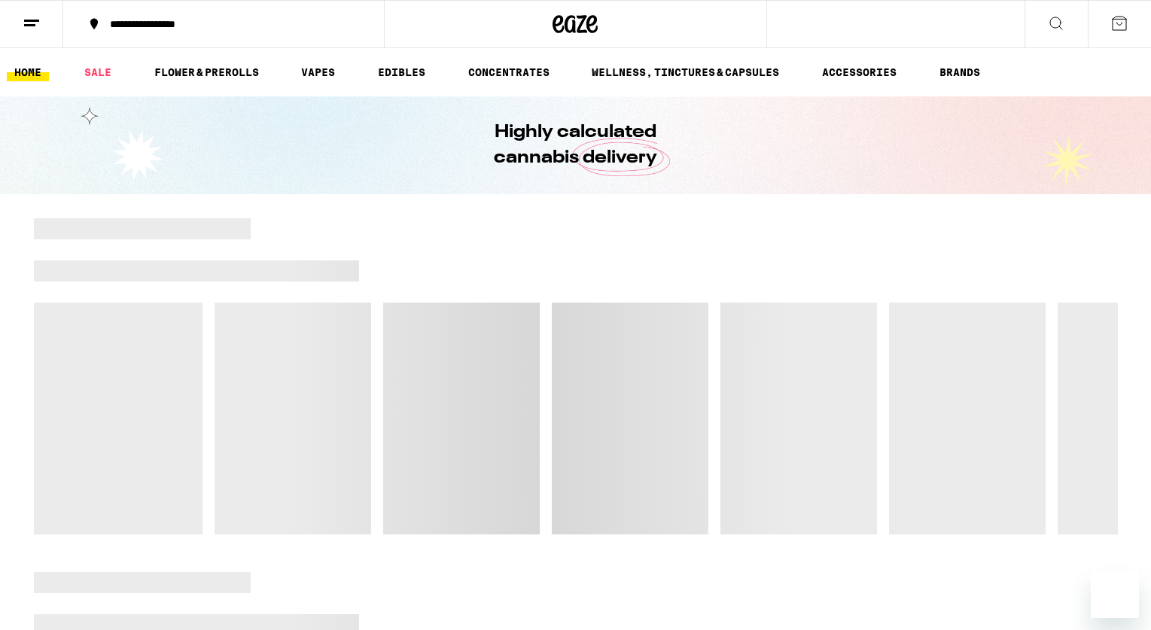  Describe the element at coordinates (28, 72) in the screenshot. I see `a: HOME` at that location.